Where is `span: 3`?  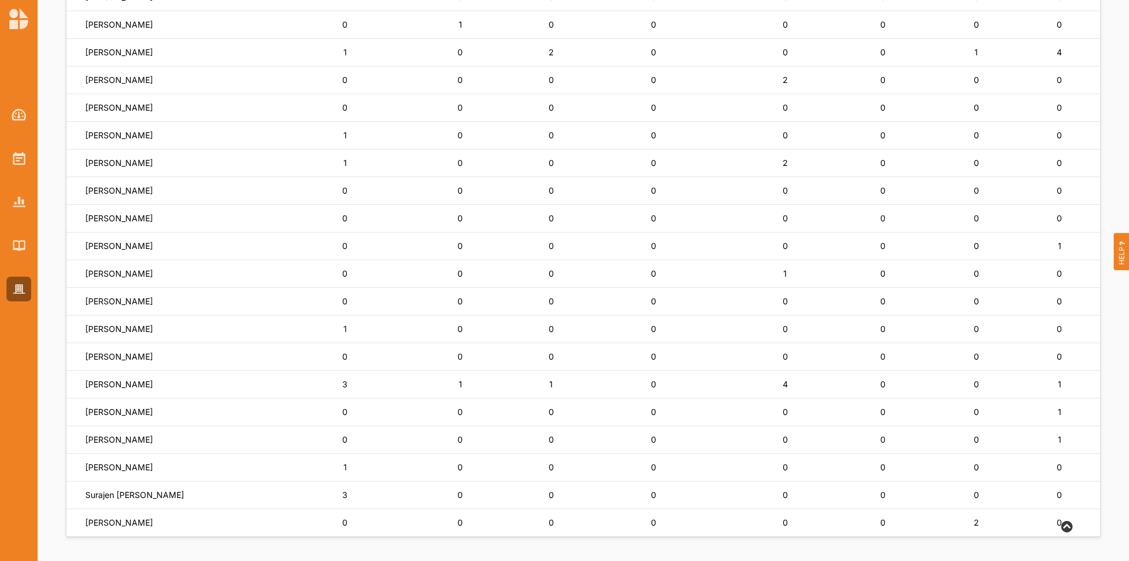 span: 3 is located at coordinates (345, 384).